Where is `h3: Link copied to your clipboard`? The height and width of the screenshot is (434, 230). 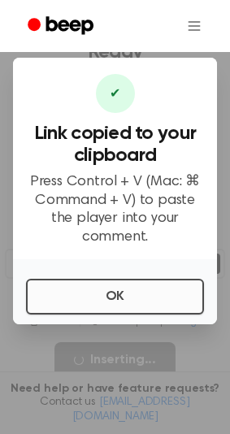
h3: Link copied to your clipboard is located at coordinates (115, 145).